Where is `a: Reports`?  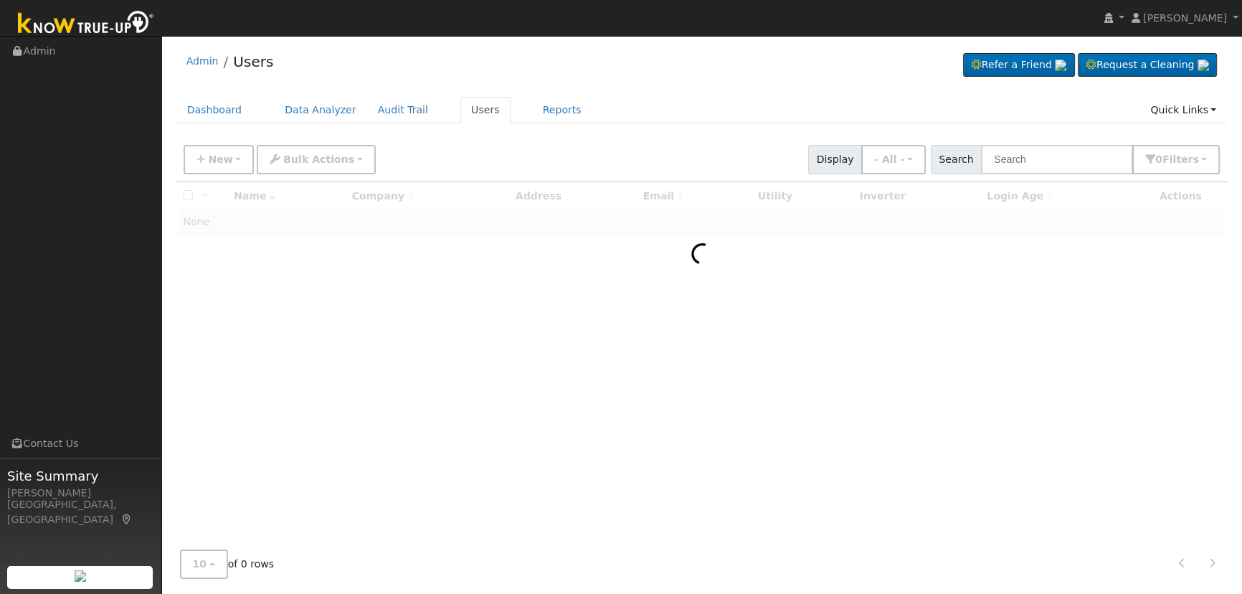
a: Reports is located at coordinates (562, 110).